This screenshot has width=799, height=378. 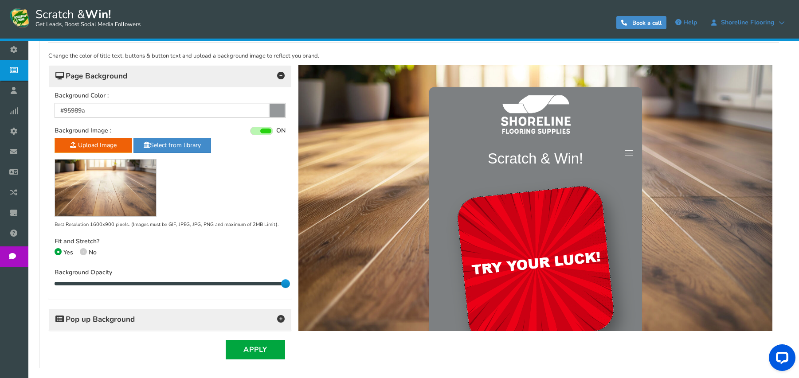 What do you see at coordinates (20, 17) in the screenshot?
I see `button: Open LiveChat chat widget` at bounding box center [20, 17].